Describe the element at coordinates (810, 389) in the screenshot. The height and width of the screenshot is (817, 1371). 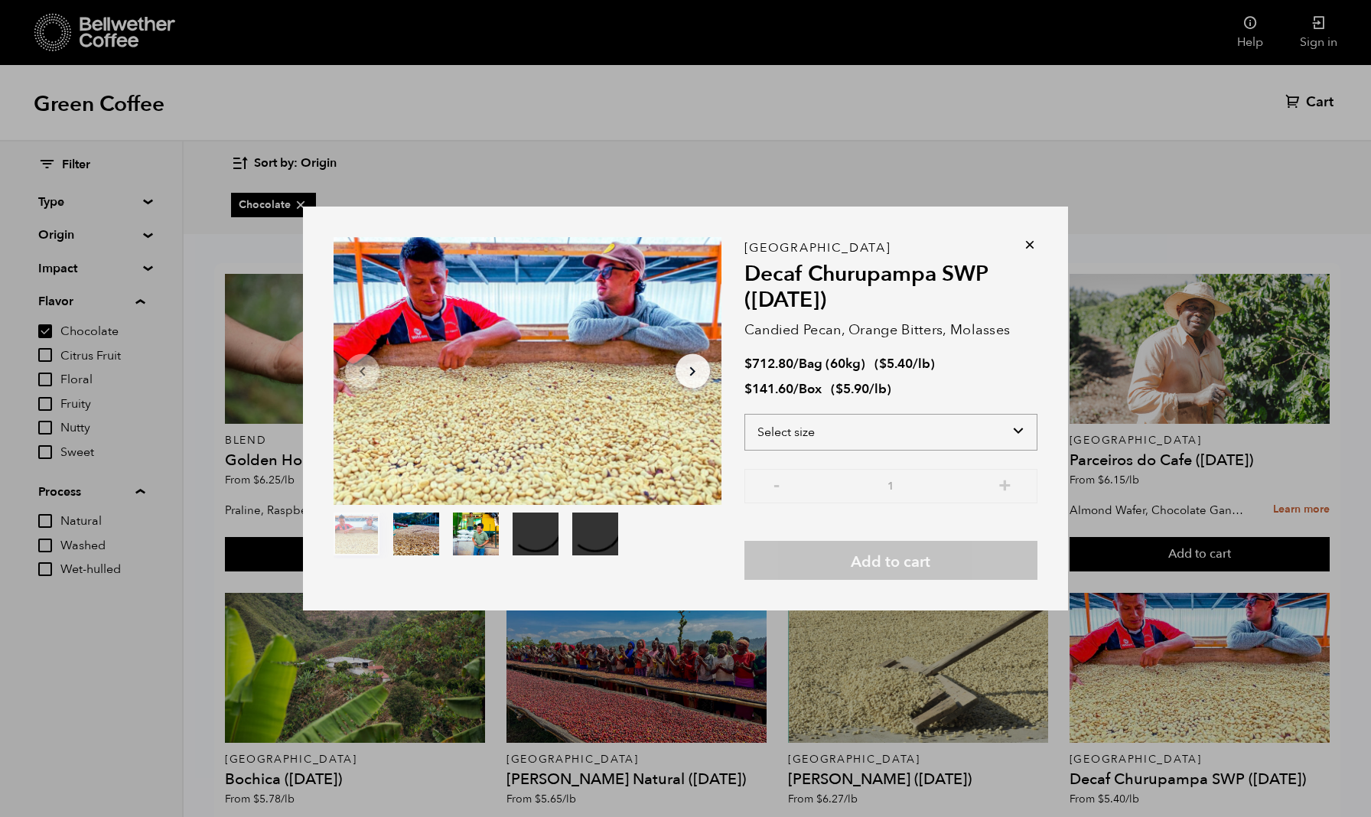
I see `span: Box` at that location.